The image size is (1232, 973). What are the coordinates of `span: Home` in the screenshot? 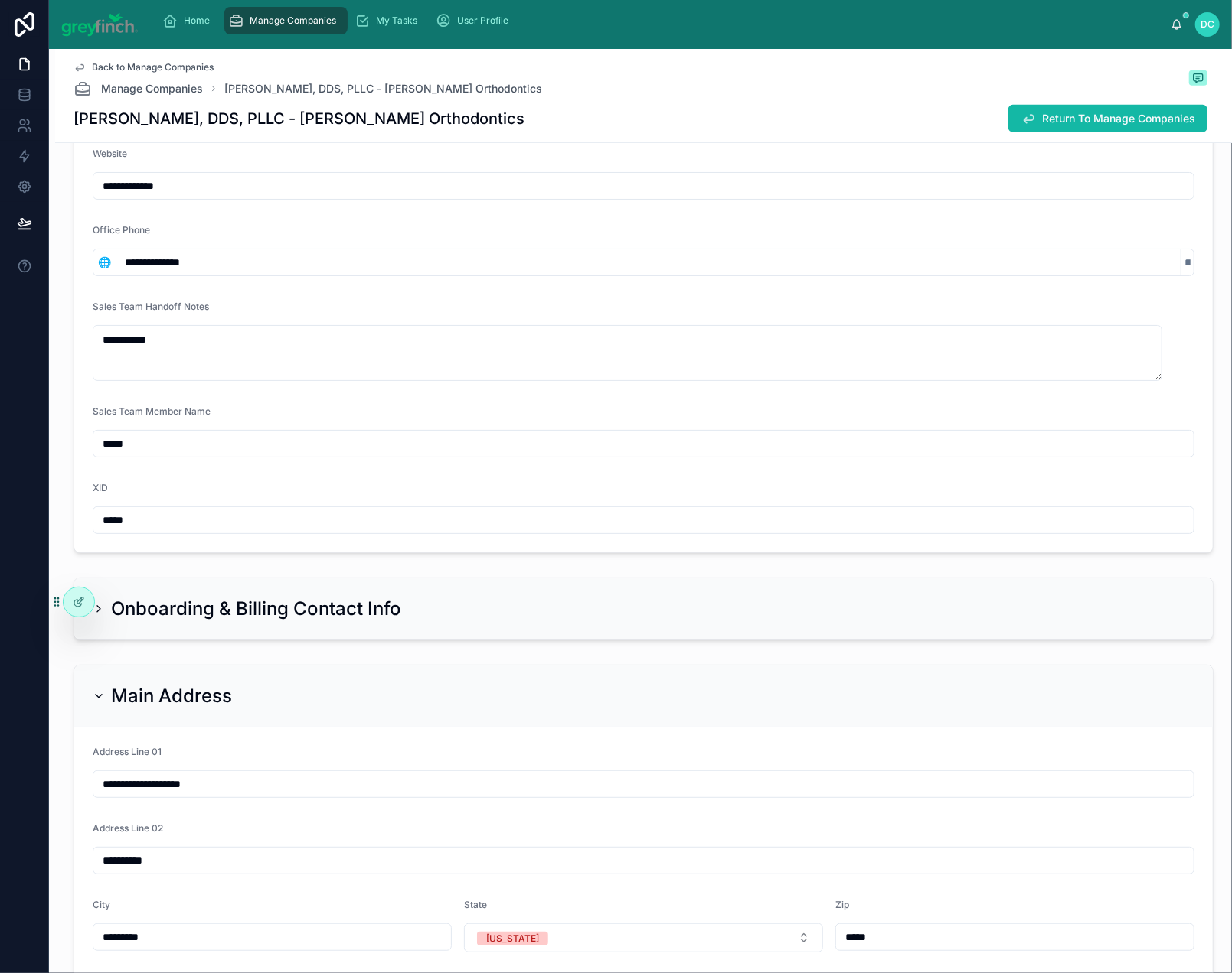 It's located at (198, 21).